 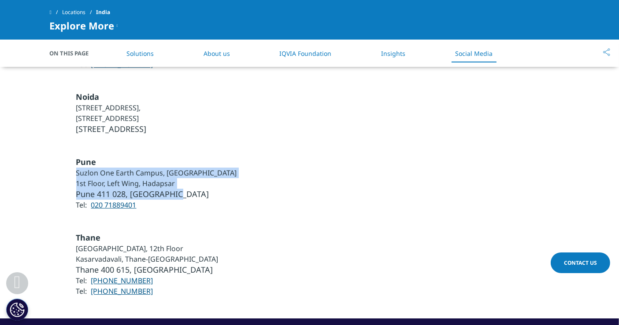 What do you see at coordinates (305, 53) in the screenshot?
I see `a: IQVIA Foundation` at bounding box center [305, 53].